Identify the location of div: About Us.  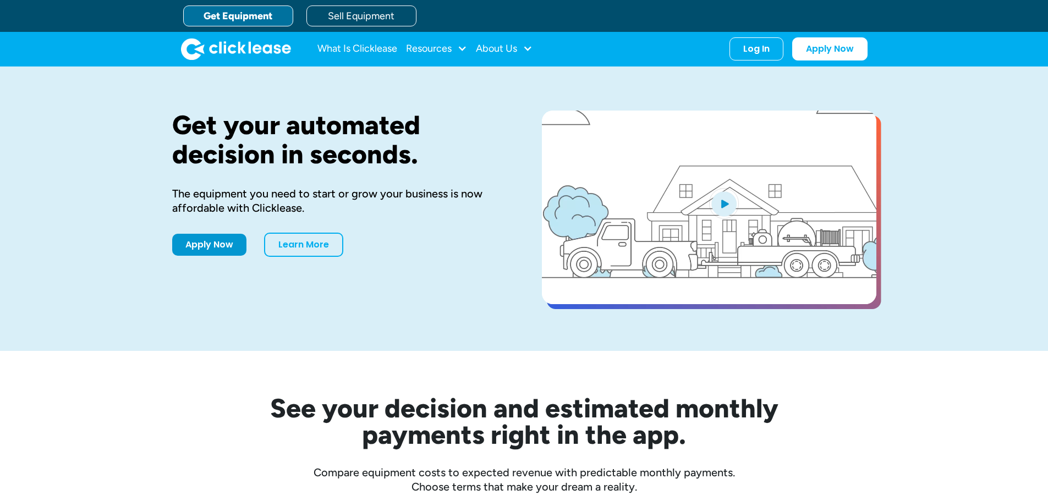
(504, 49).